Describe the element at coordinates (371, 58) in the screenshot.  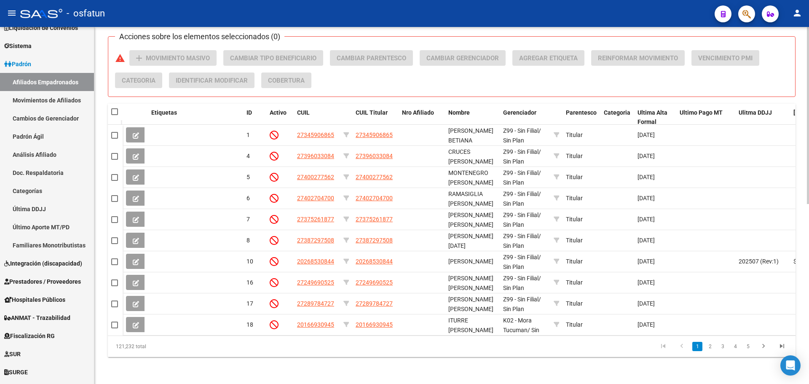
I see `span: Cambiar Parentesco` at that location.